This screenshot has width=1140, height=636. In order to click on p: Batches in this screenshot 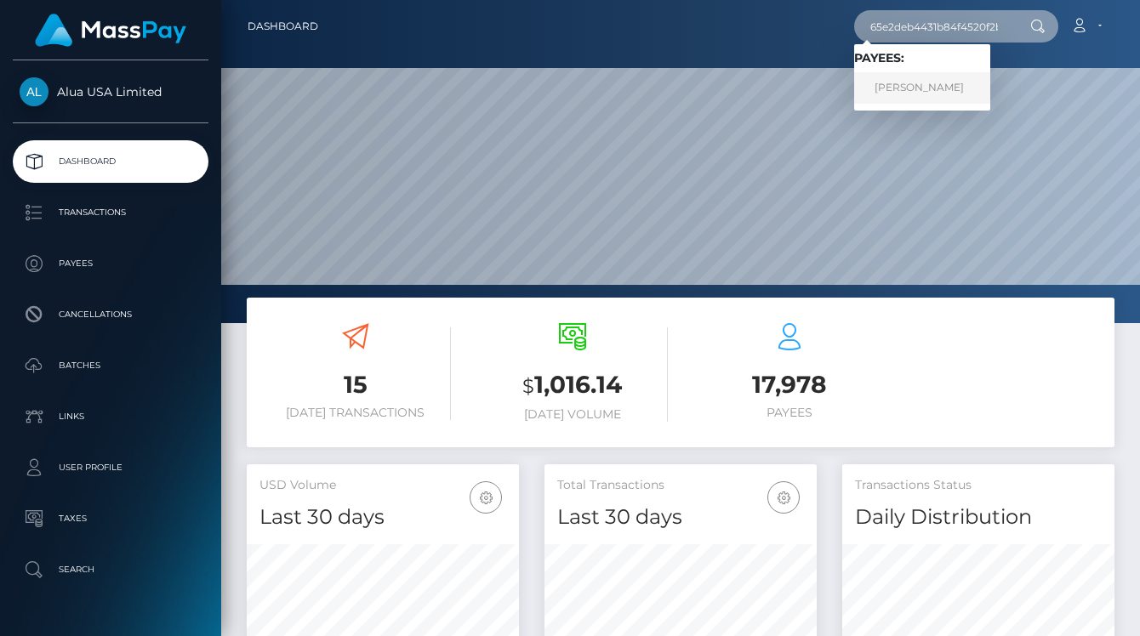, I will do `click(111, 366)`.